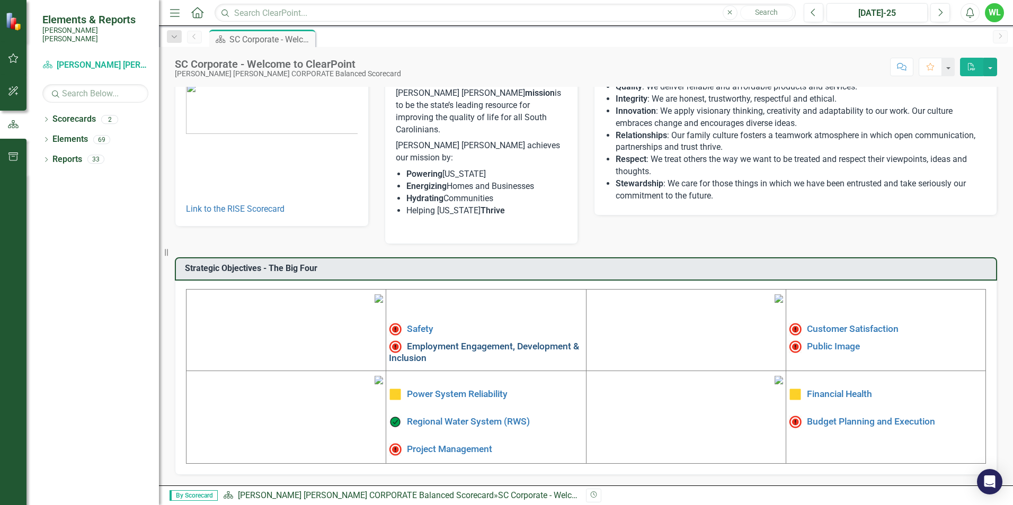 This screenshot has height=505, width=1013. I want to click on a: Scorecards, so click(74, 119).